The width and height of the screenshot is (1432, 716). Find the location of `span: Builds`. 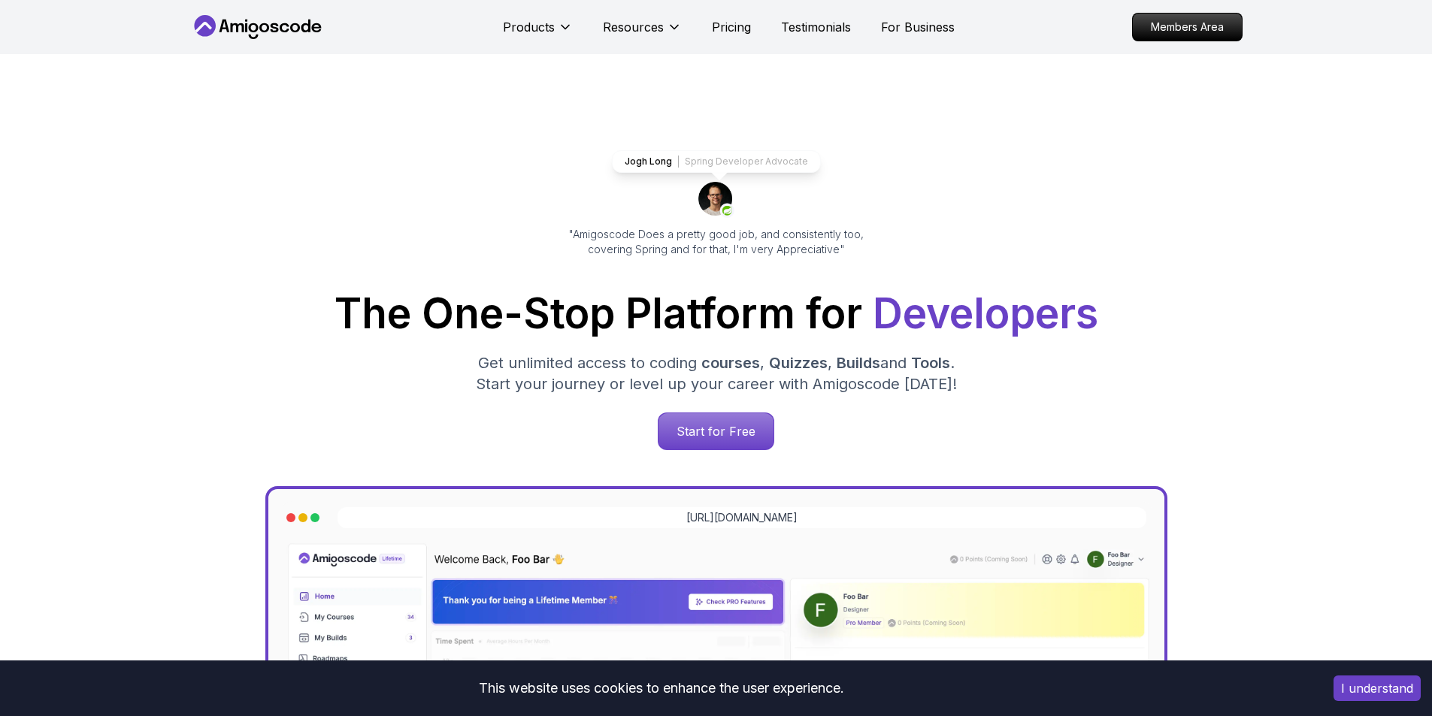

span: Builds is located at coordinates (858, 363).